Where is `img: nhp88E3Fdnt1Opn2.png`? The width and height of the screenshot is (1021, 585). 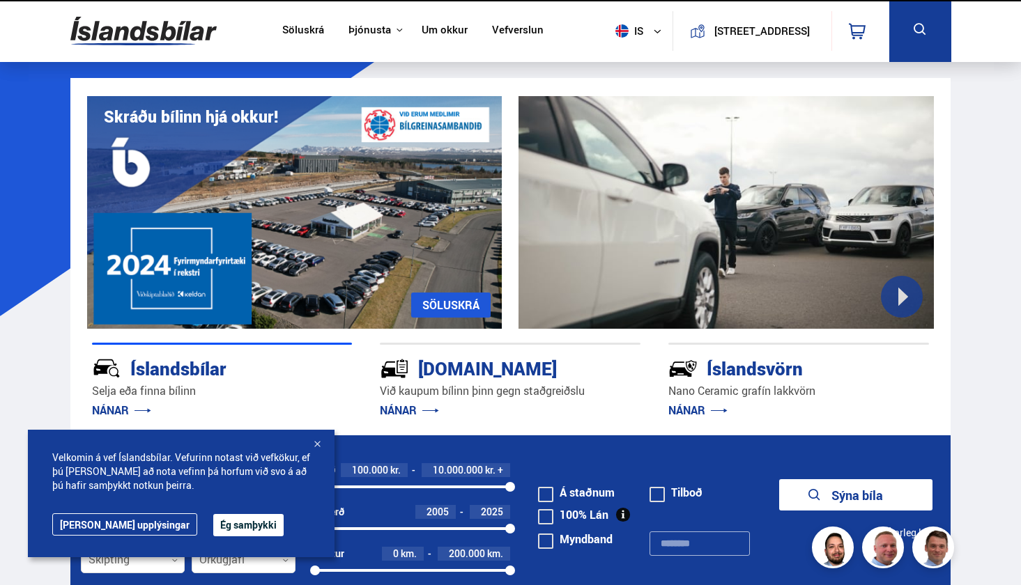 img: nhp88E3Fdnt1Opn2.png is located at coordinates (835, 550).